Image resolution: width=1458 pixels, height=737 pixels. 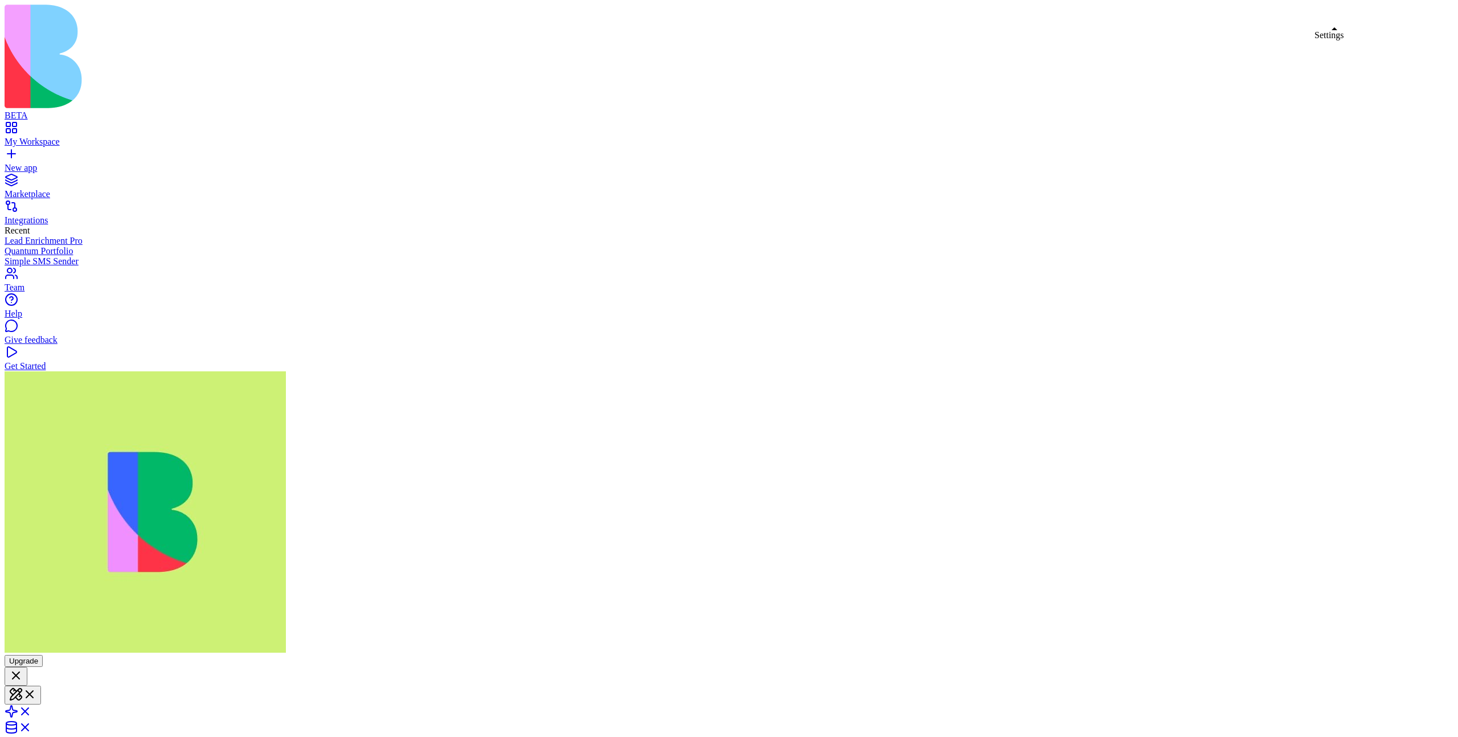 I want to click on div: Team, so click(x=729, y=288).